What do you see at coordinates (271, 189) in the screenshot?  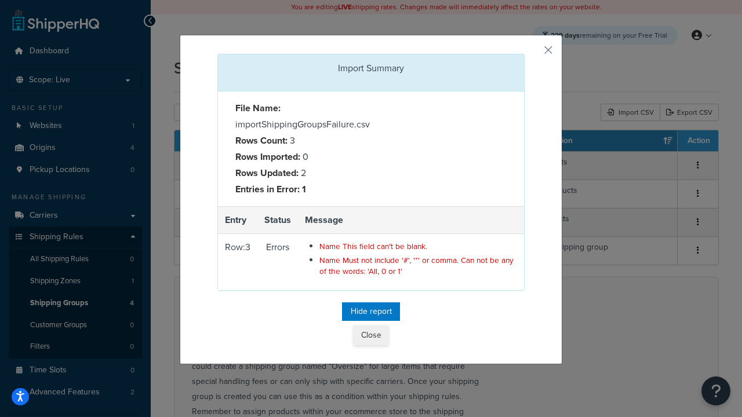 I see `strong: Entries in Error: 1` at bounding box center [271, 189].